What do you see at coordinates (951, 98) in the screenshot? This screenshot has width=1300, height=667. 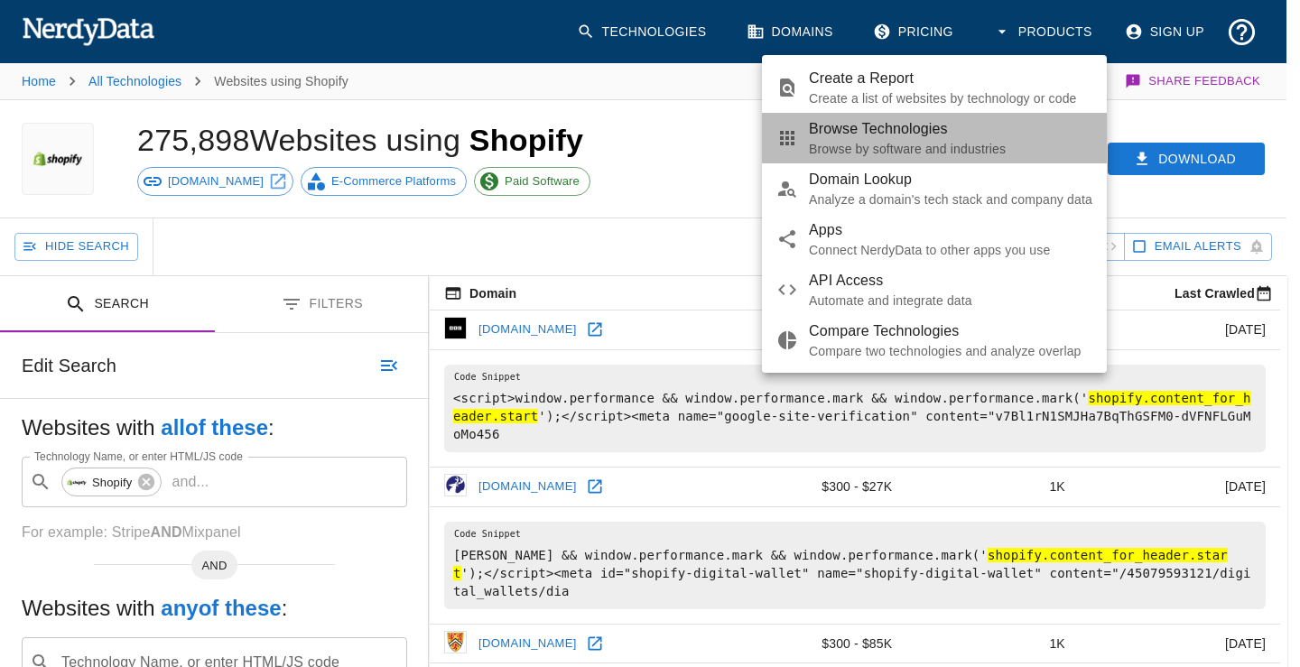 I see `p: Create a list of websites by technology or code` at bounding box center [951, 98].